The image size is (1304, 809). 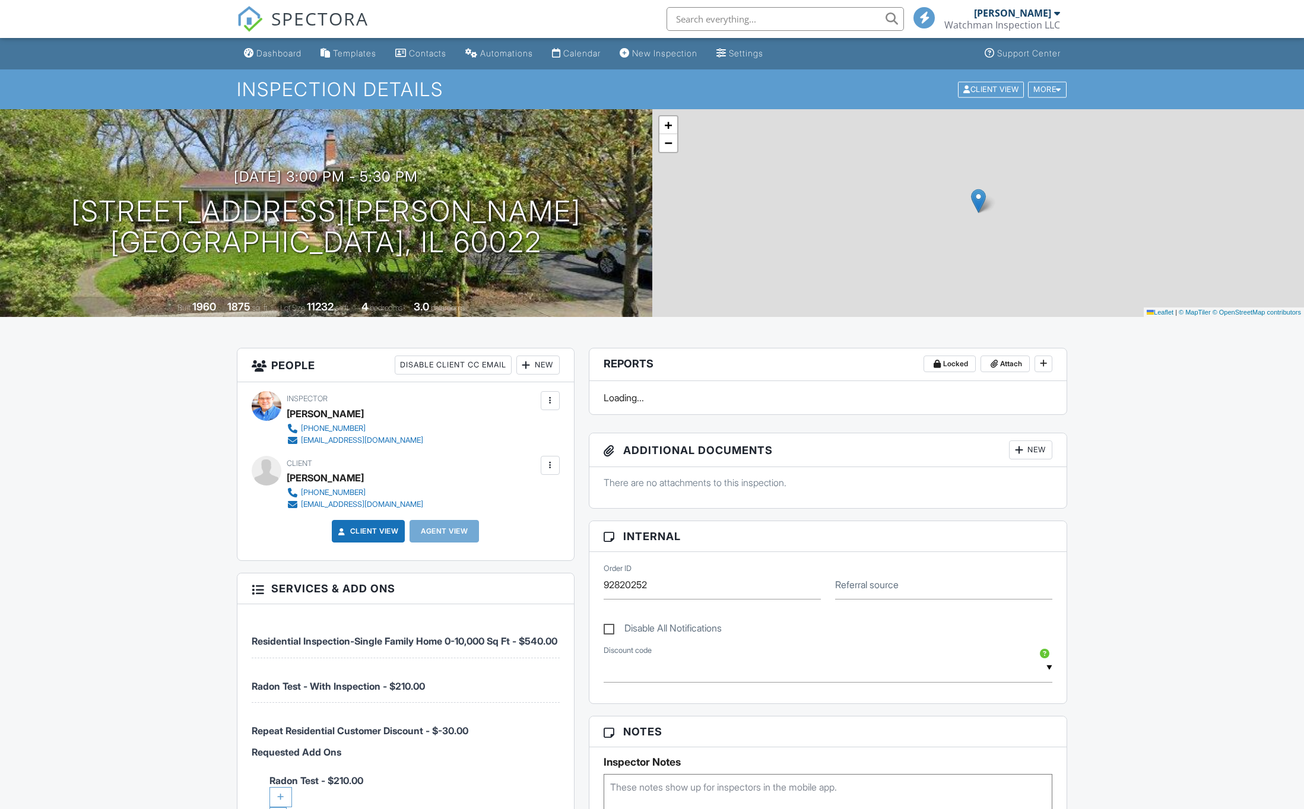 What do you see at coordinates (1160, 312) in the screenshot?
I see `a: Leaflet` at bounding box center [1160, 312].